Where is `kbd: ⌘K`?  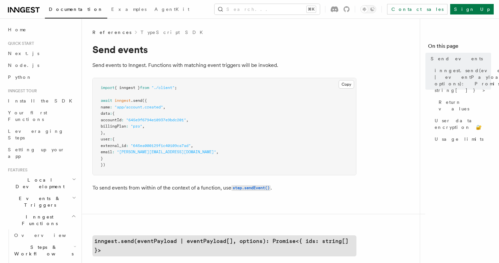
kbd: ⌘K is located at coordinates (311, 9).